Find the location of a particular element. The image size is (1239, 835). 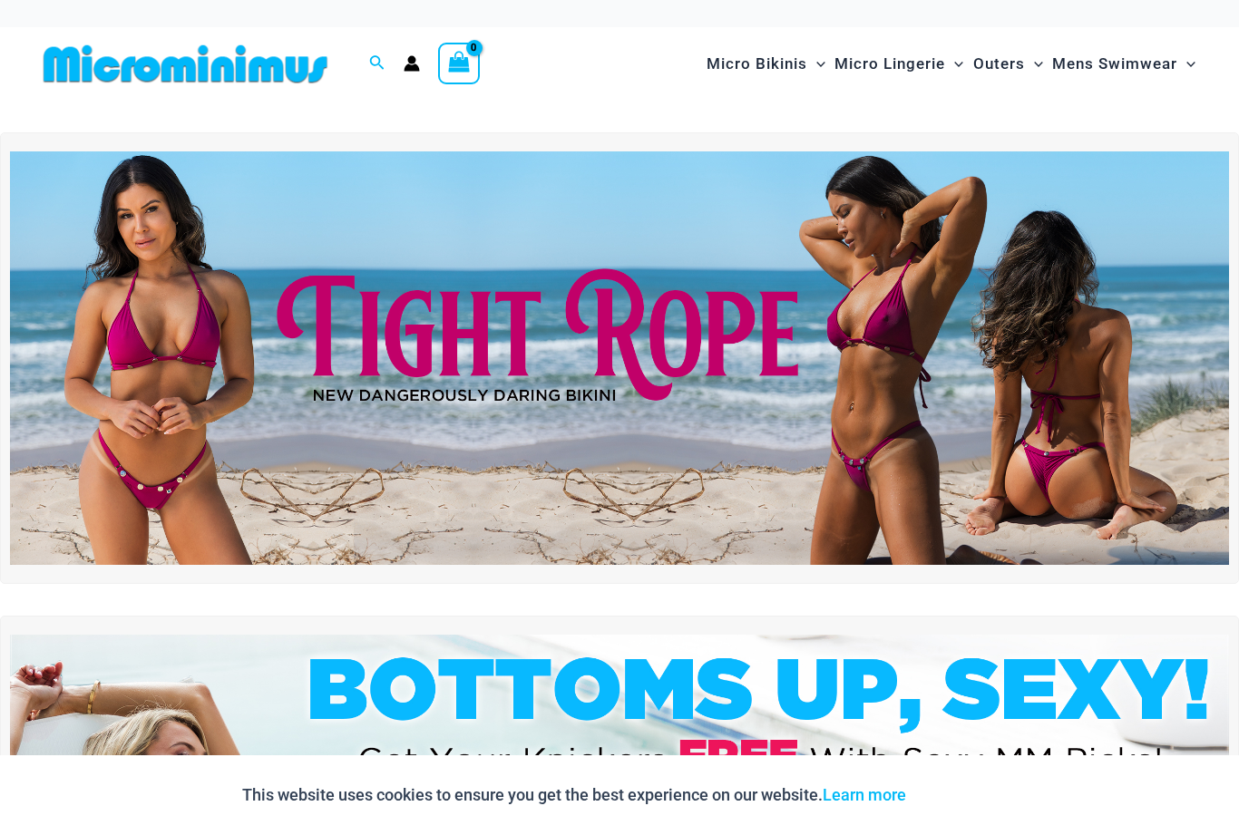

a: OutersMenu ToggleMenu Toggle is located at coordinates (1008, 63).